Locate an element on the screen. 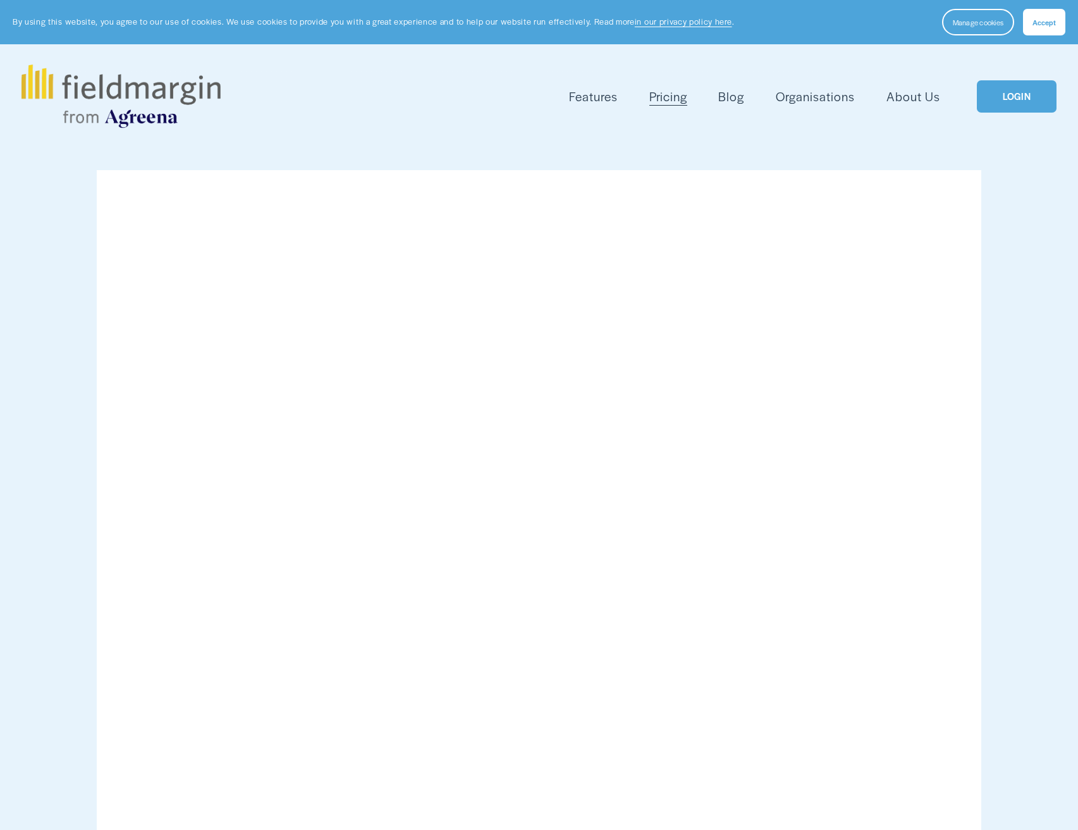 This screenshot has height=830, width=1078. span: Features is located at coordinates (593, 96).